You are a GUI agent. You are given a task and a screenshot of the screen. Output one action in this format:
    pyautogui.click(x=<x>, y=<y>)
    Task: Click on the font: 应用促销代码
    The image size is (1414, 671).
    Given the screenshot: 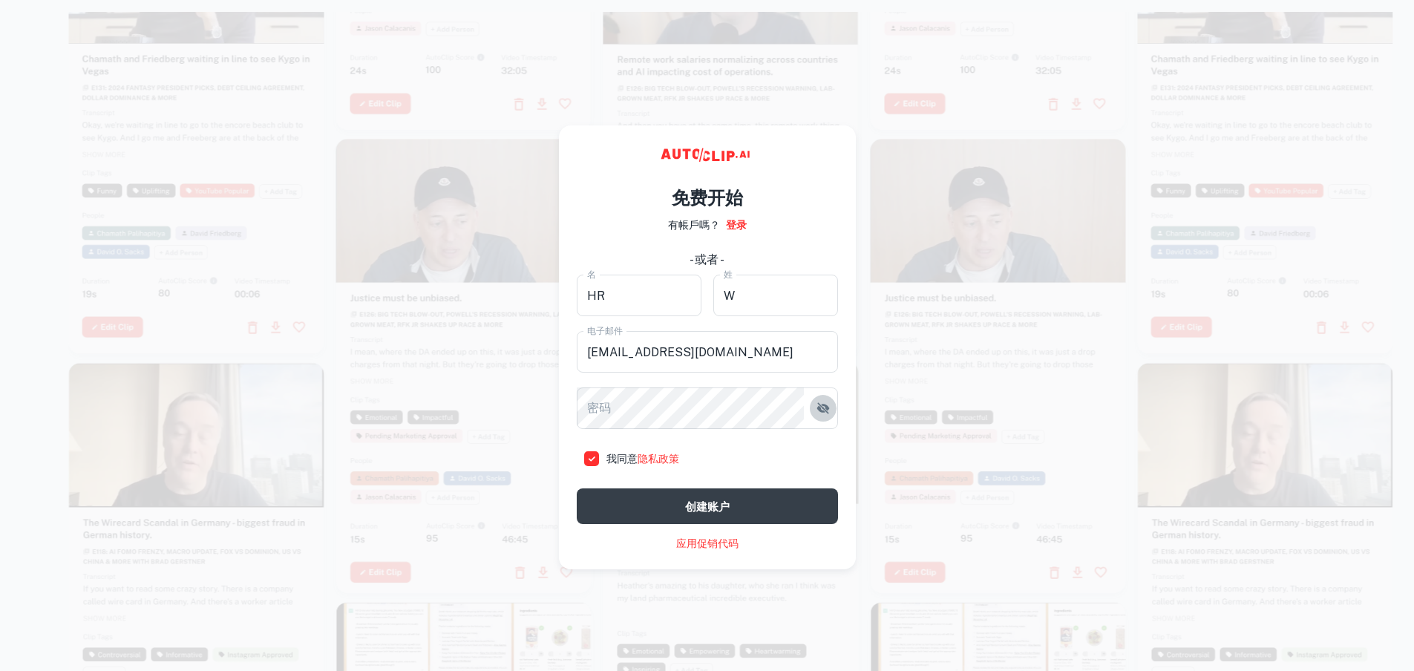 What is the action you would take?
    pyautogui.click(x=708, y=543)
    